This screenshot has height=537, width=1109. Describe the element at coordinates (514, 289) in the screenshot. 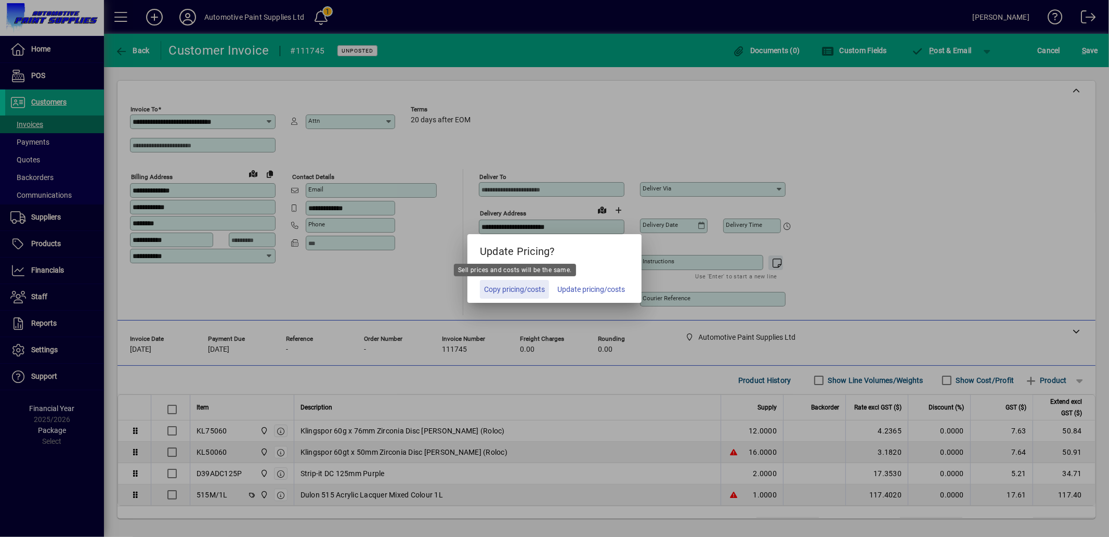

I see `span: Copy pricing/costs` at that location.